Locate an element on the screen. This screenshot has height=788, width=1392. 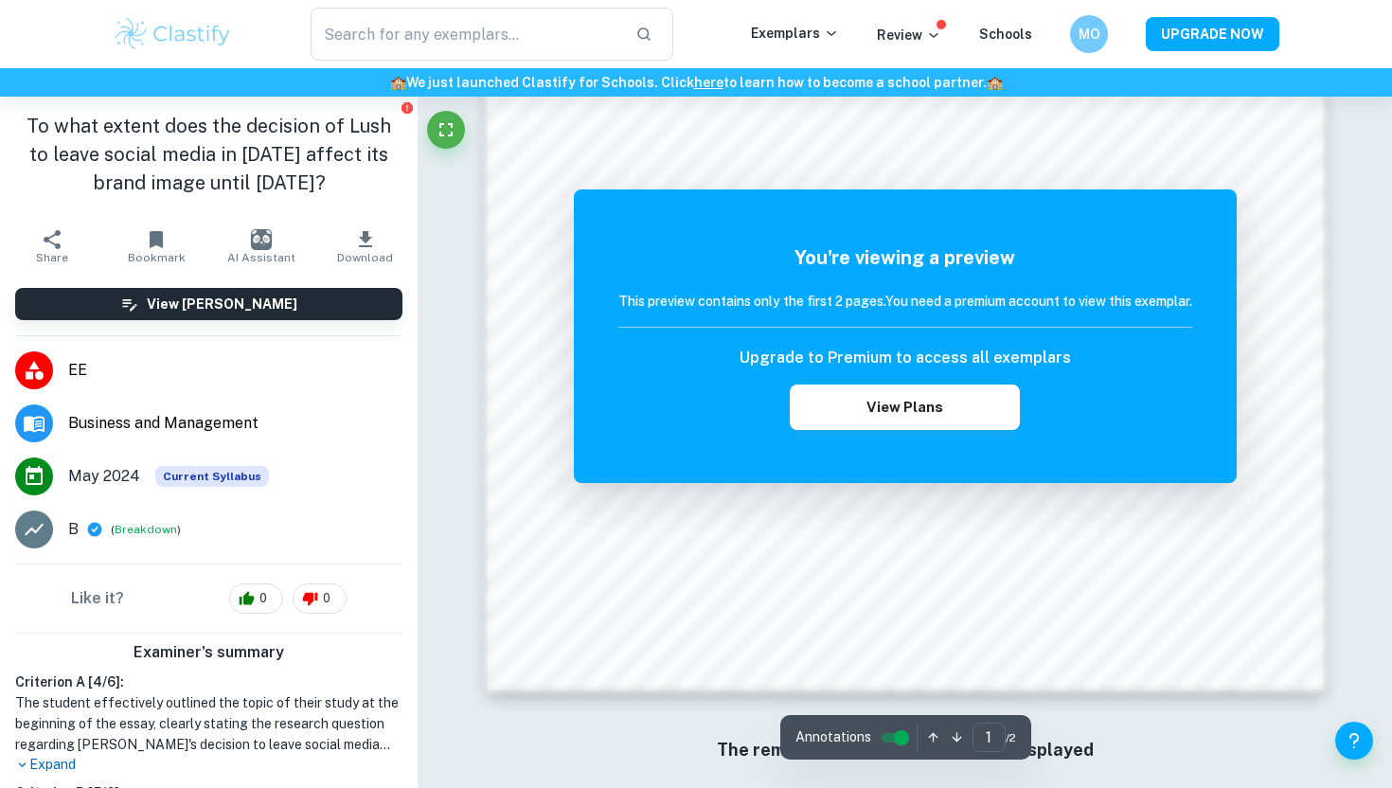
div: This exemplar is based on the current syllabus. Feel free to refer to it for inspiration/ideas wh... is located at coordinates (212, 476).